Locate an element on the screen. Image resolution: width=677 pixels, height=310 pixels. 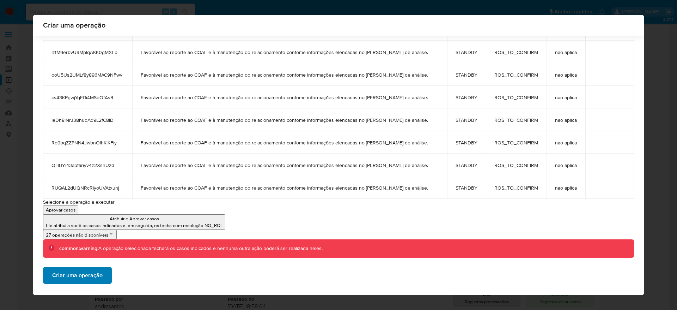
span: Ro9bqZZPNN4JwbnOlhKiKFiy is located at coordinates (87, 142).